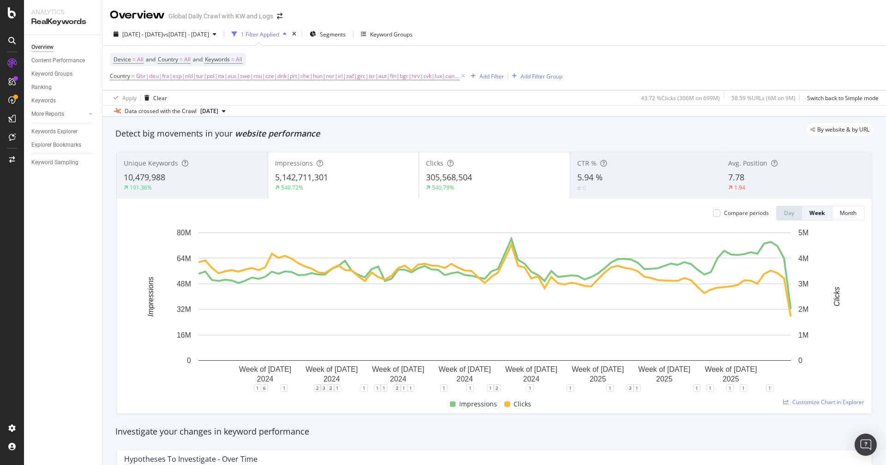  What do you see at coordinates (184, 258) in the screenshot?
I see `text: 64M` at bounding box center [184, 258].